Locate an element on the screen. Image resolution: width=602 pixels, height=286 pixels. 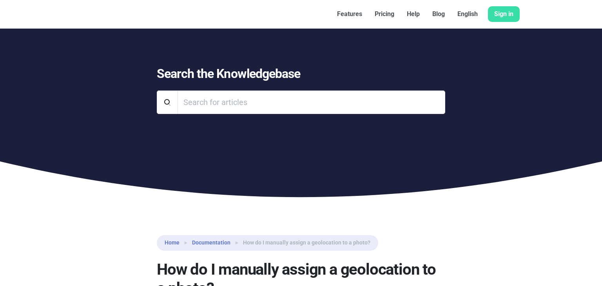
font: Sign in is located at coordinates (504, 14).